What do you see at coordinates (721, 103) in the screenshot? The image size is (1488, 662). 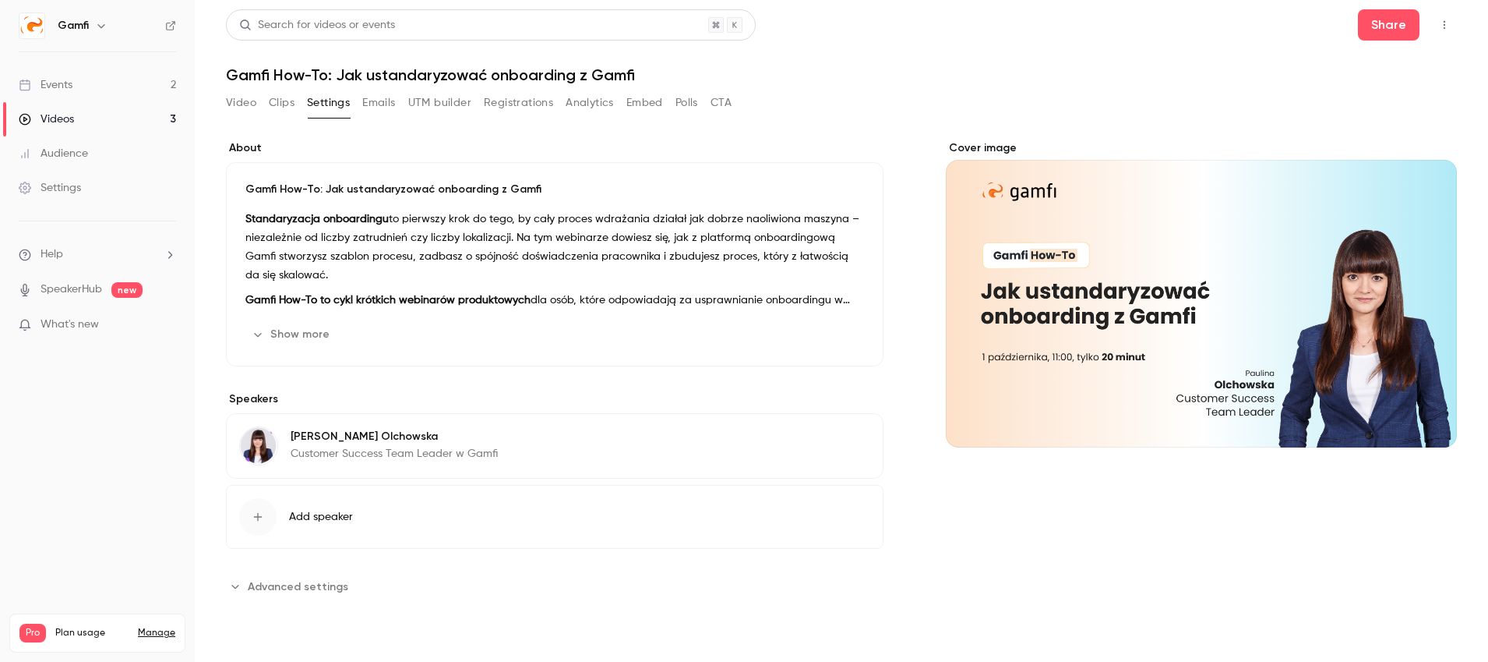 I see `button: CTA` at bounding box center [721, 103].